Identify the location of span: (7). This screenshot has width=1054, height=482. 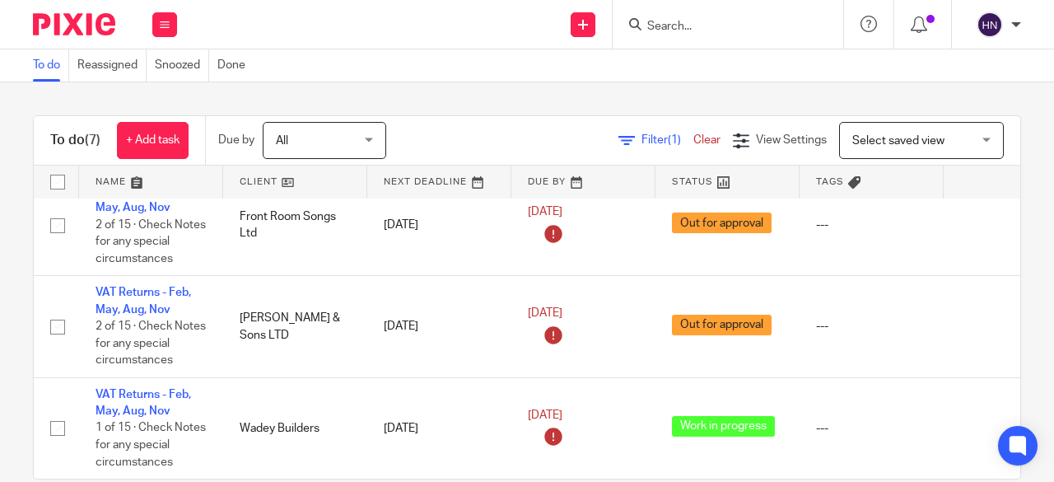
(92, 140).